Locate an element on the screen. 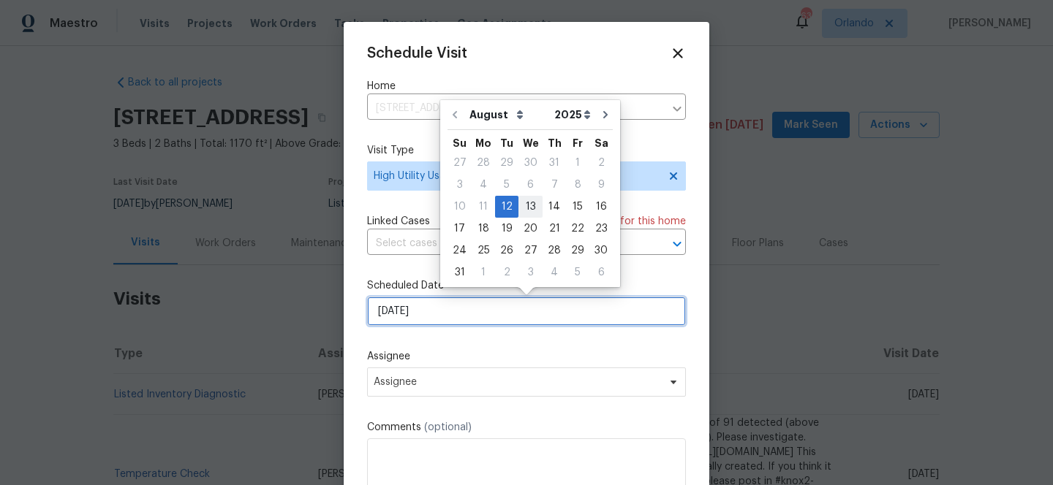 This screenshot has height=485, width=1053. div: 11 is located at coordinates (483, 207).